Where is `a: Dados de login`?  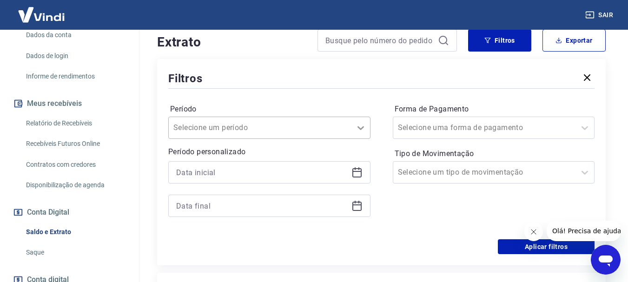
a: Dados de login is located at coordinates (75, 56).